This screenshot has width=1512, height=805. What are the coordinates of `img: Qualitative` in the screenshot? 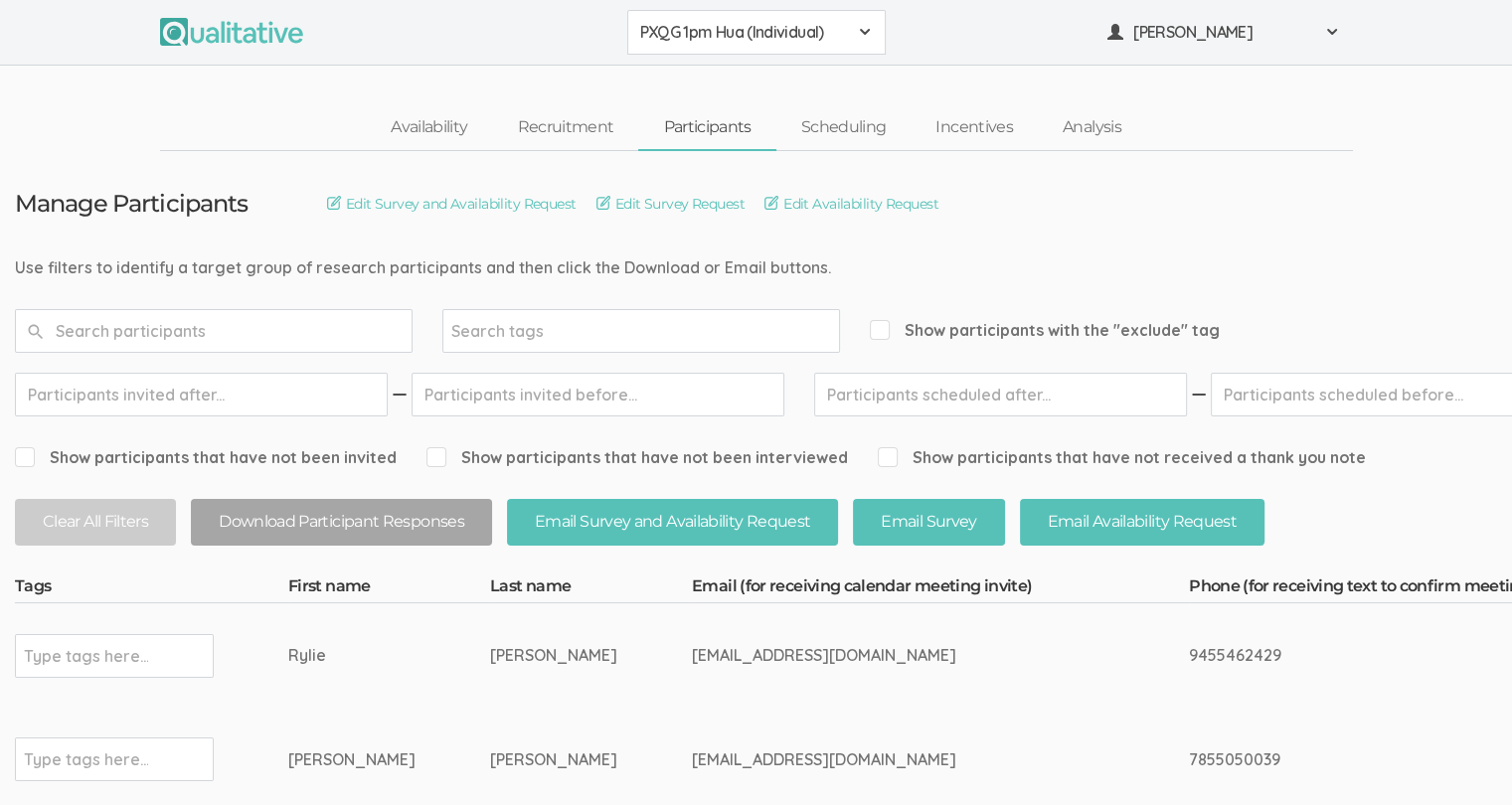 It's located at (231, 32).